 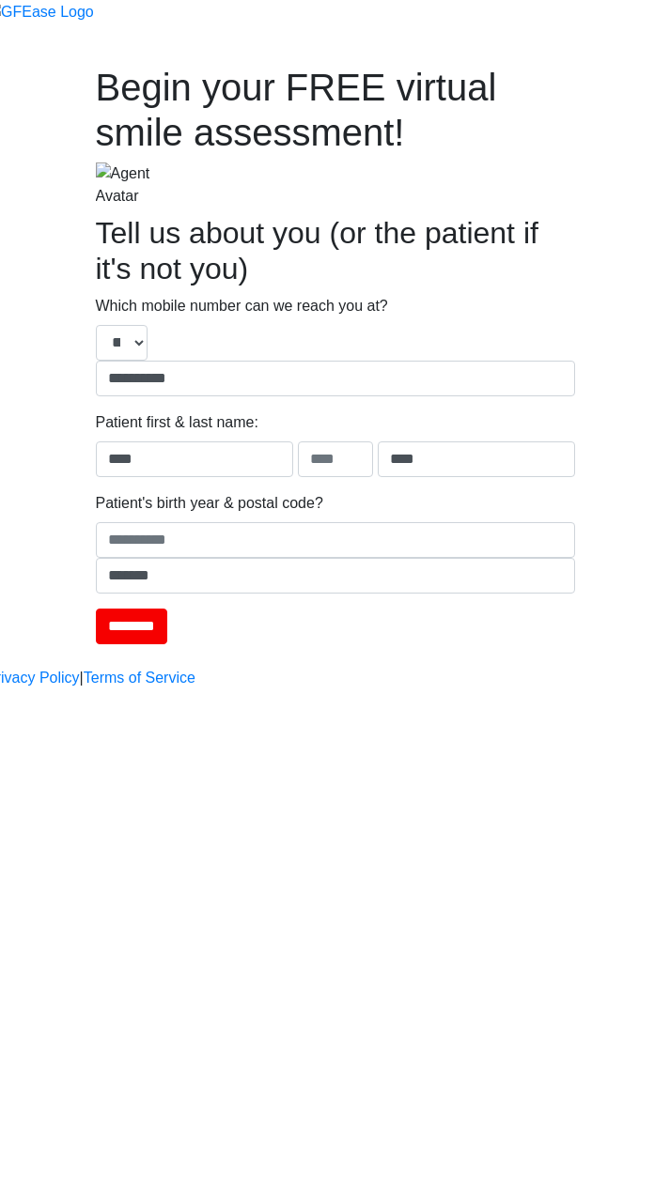 I want to click on a: Terms of Service, so click(x=139, y=678).